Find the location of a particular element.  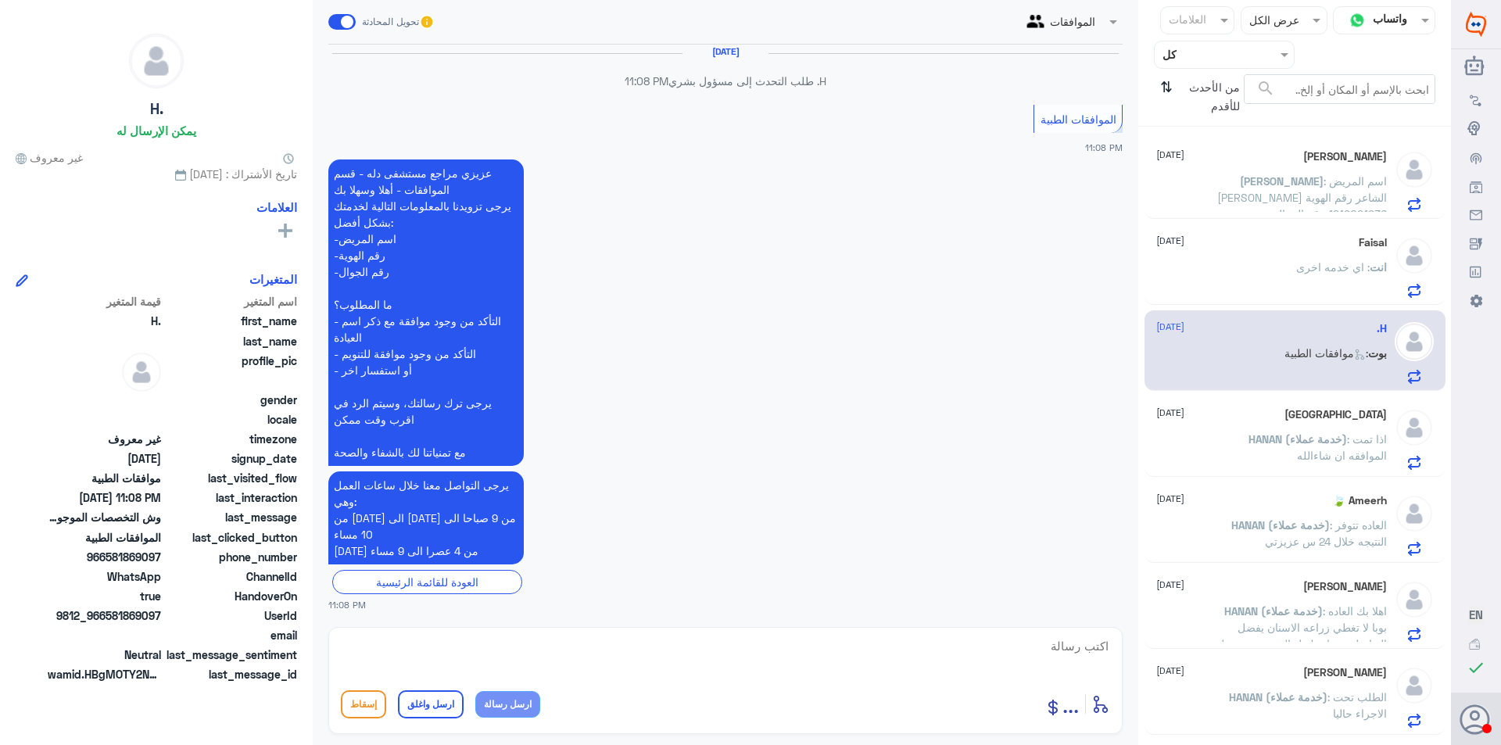

button: ارسل واغلق is located at coordinates (431, 705).